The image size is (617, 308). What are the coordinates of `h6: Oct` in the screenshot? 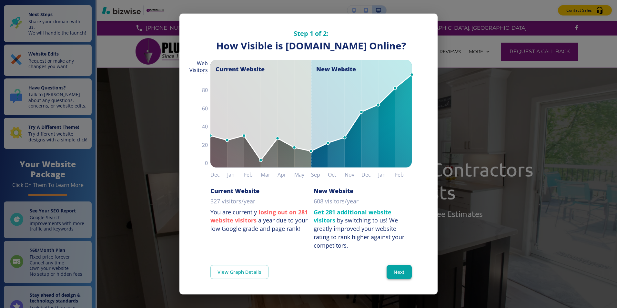 It's located at (336, 174).